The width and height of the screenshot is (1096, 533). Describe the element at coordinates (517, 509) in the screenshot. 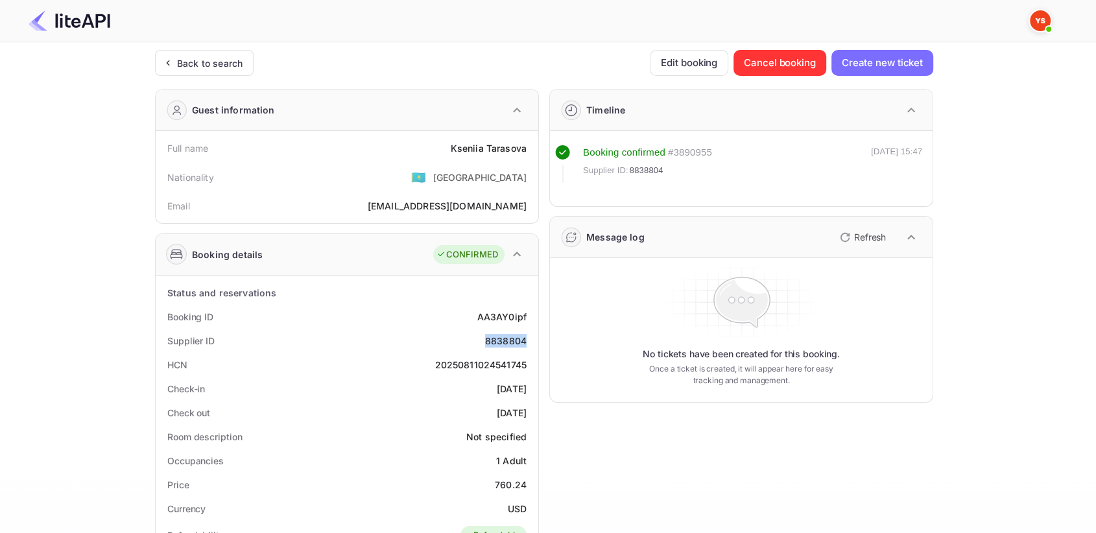

I see `div: USD` at that location.